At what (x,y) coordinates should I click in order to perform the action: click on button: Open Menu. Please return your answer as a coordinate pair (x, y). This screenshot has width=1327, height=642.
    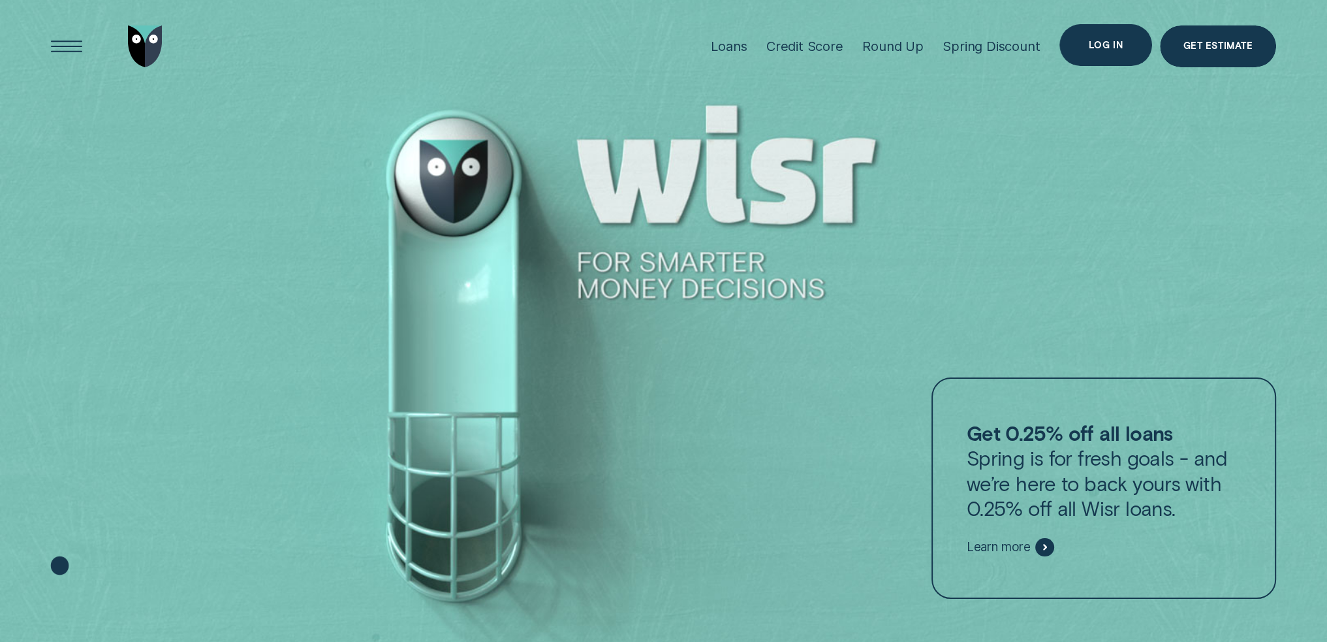
    Looking at the image, I should click on (67, 46).